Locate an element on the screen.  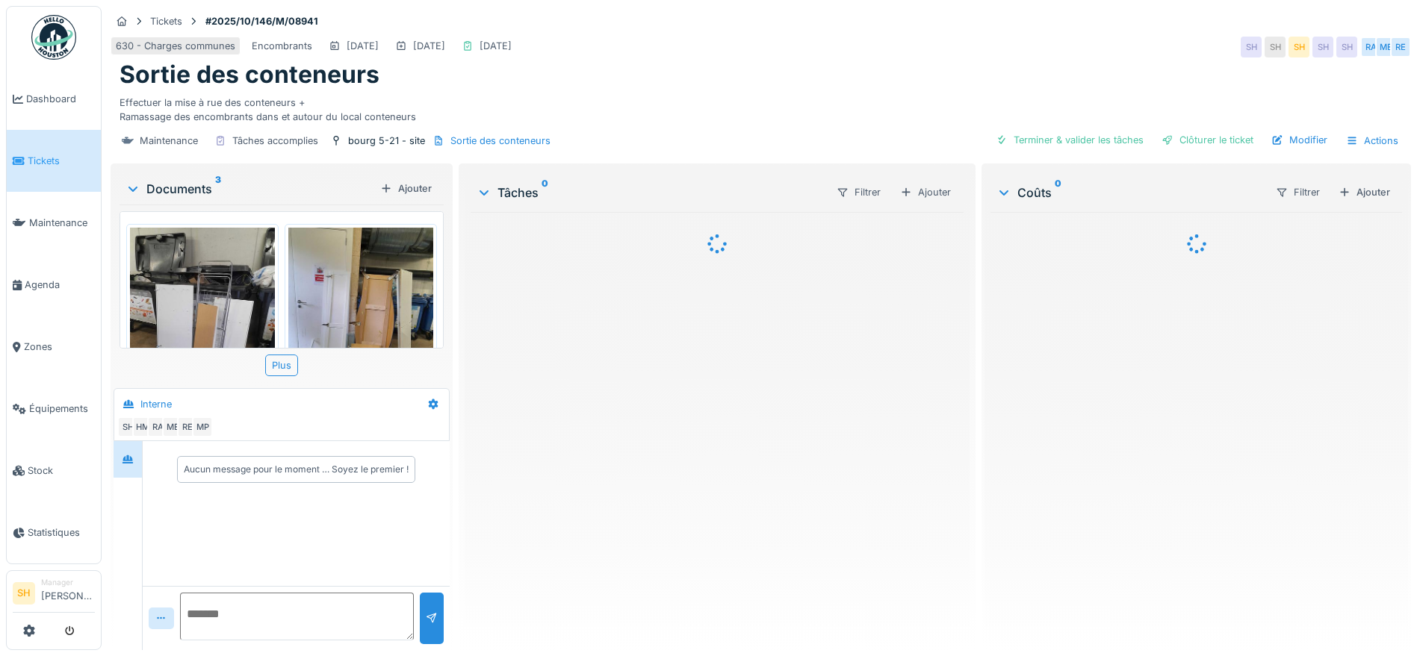
div: Encombrants is located at coordinates (282, 46).